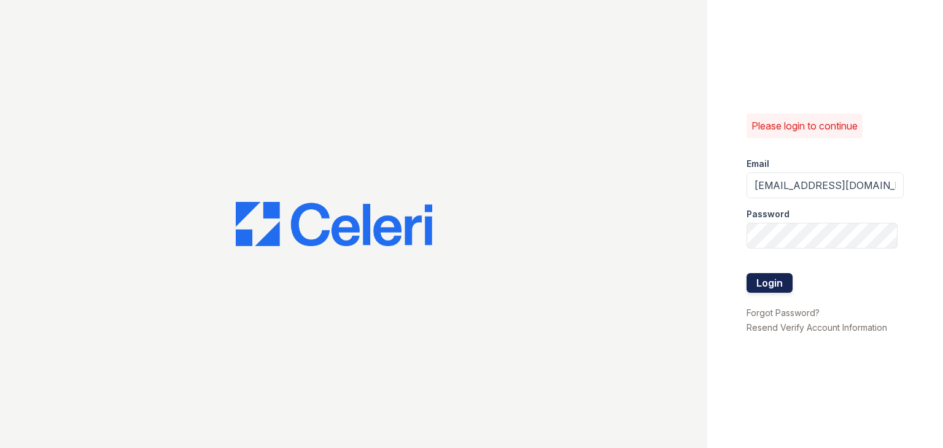 The width and height of the screenshot is (943, 448). I want to click on button: Login, so click(769, 283).